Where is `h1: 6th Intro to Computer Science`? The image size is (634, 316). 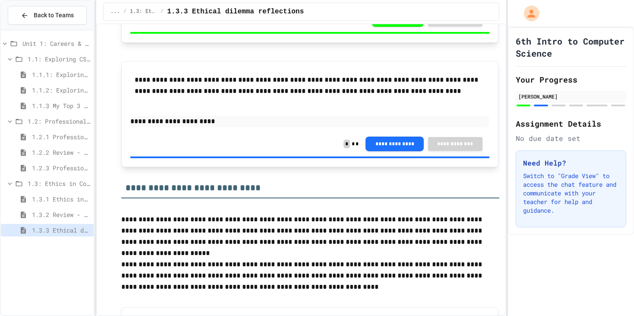 h1: 6th Intro to Computer Science is located at coordinates (571, 47).